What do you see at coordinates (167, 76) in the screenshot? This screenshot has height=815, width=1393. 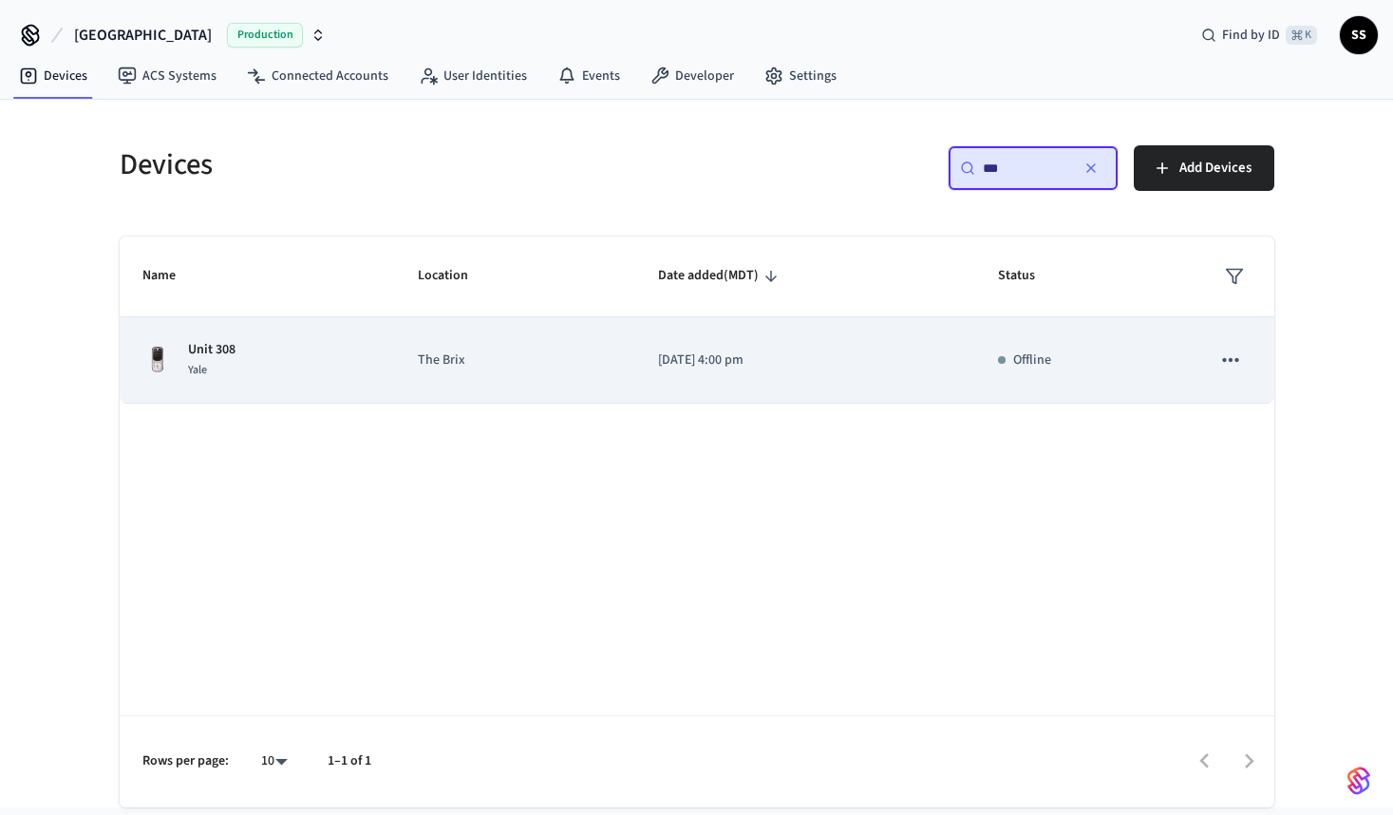 I see `a: ACS Systems` at bounding box center [167, 76].